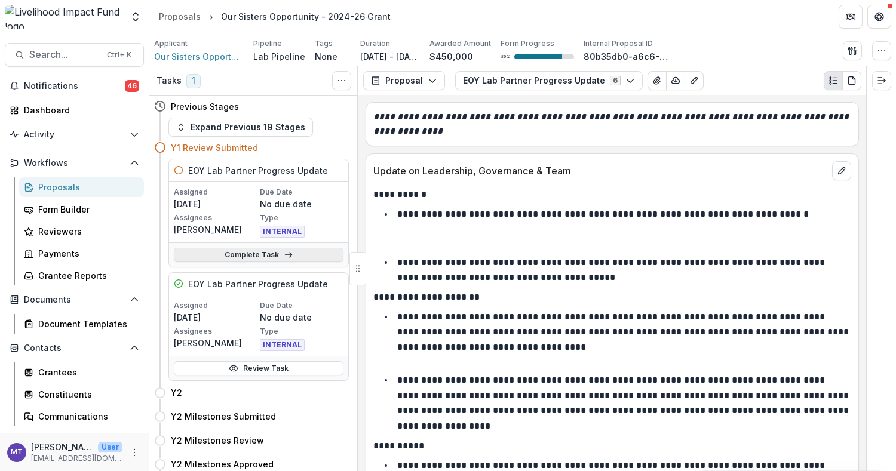  Describe the element at coordinates (194, 81) in the screenshot. I see `span: 1` at that location.